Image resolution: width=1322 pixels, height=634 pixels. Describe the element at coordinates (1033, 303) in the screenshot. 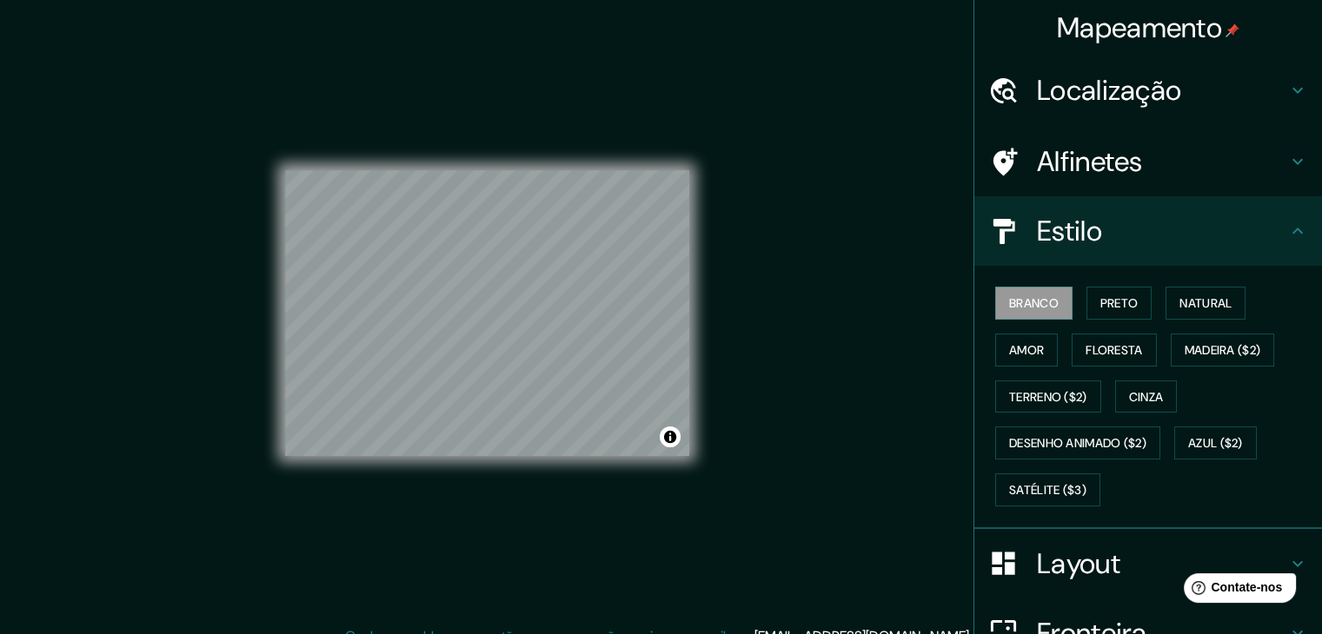

I see `font: Branco` at that location.